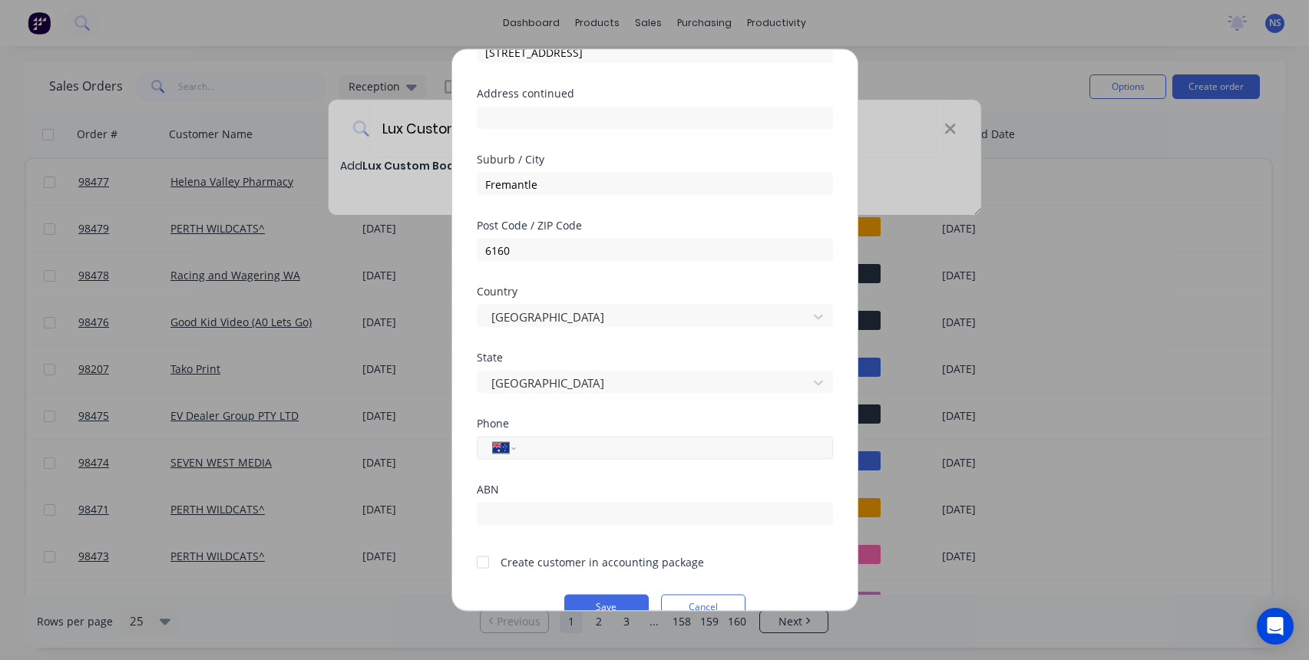  I want to click on button: Save, so click(606, 607).